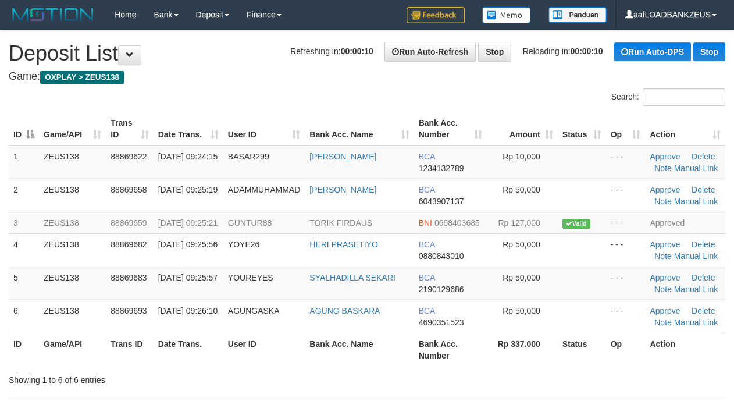  I want to click on th: Amount: activate to sort column ascending, so click(522, 129).